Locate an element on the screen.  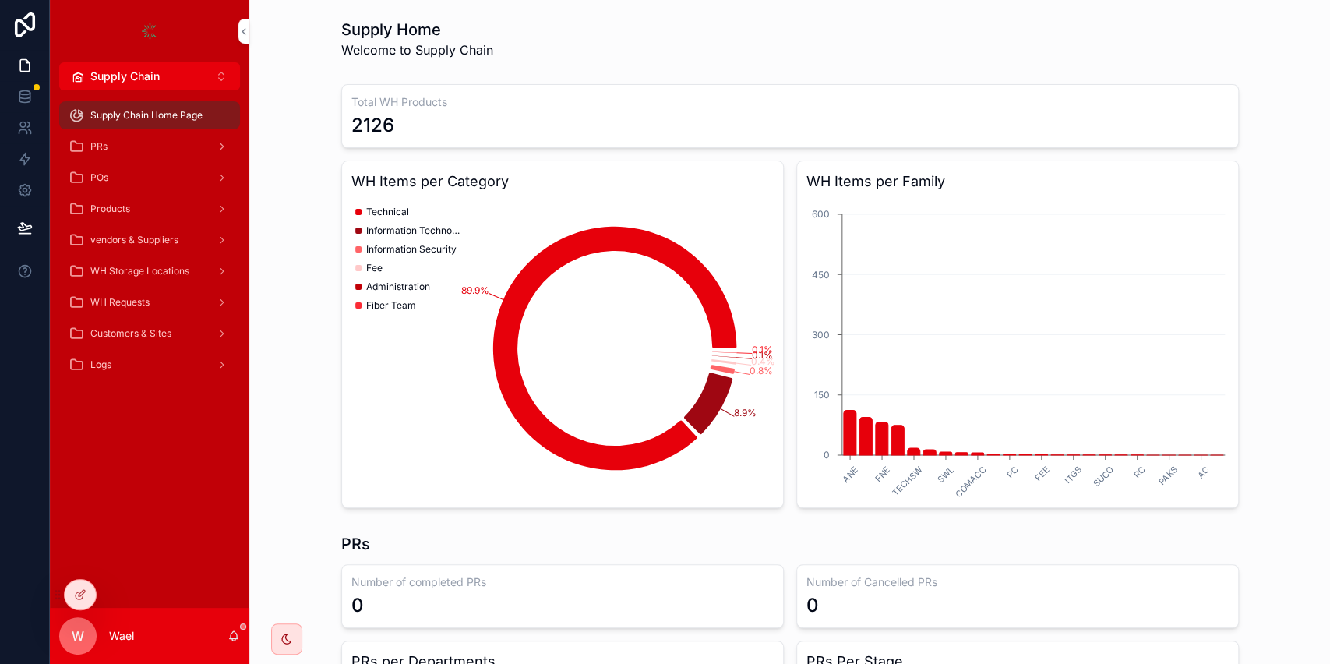
p: Wael is located at coordinates (122, 636).